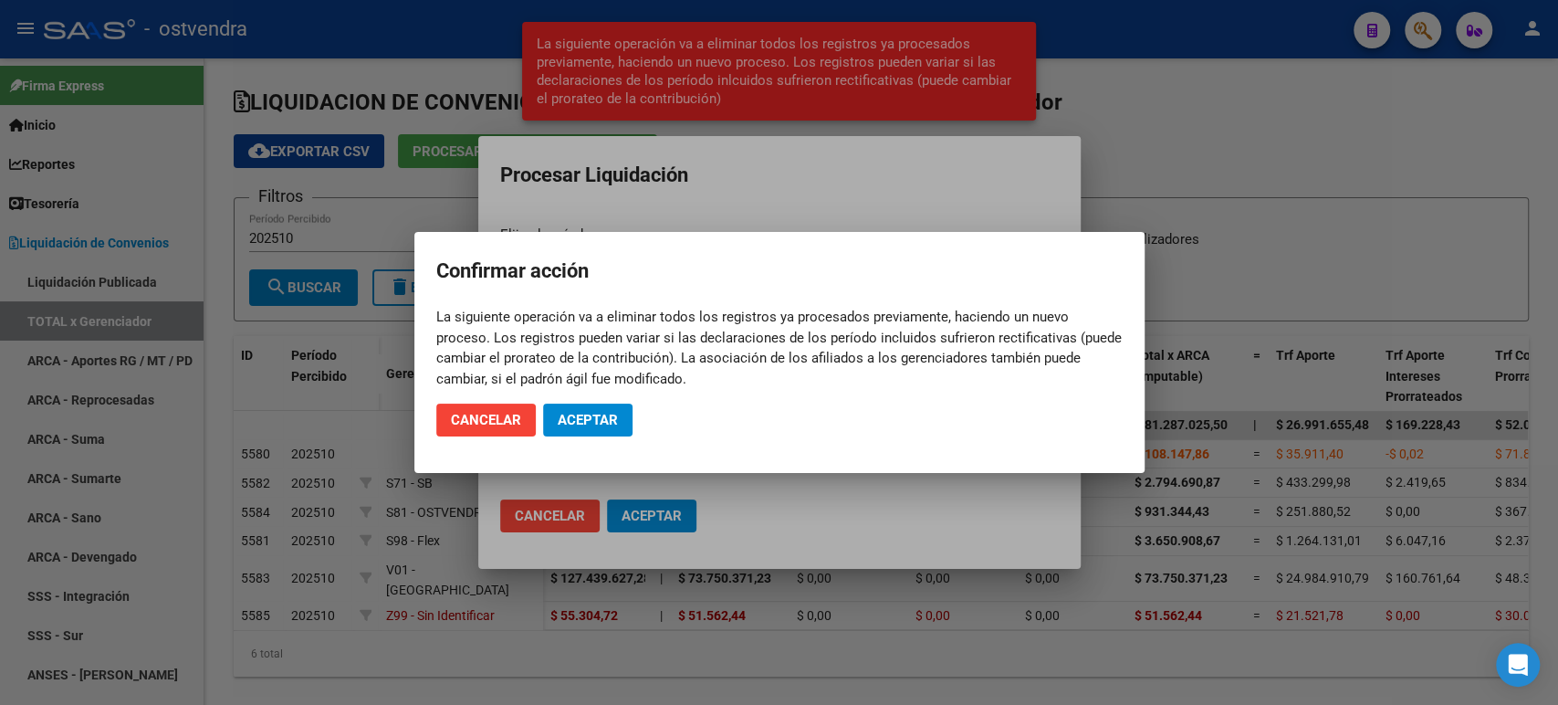 This screenshot has width=1558, height=705. I want to click on button: Aceptar, so click(588, 420).